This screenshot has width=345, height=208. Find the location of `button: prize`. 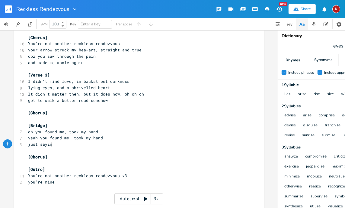

button: prize is located at coordinates (302, 94).